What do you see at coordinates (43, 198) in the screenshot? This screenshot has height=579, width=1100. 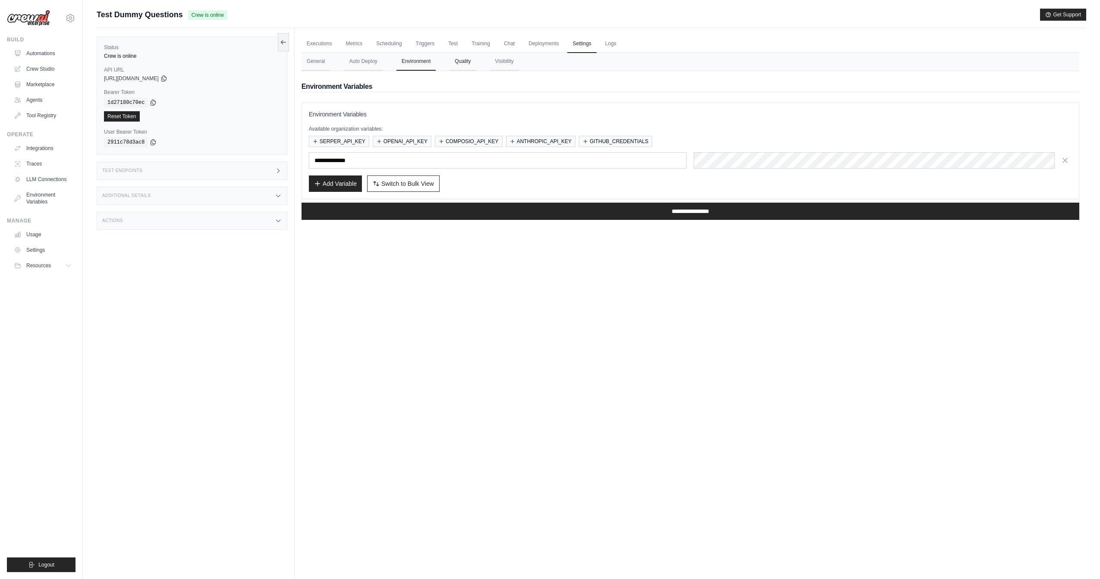 I see `a: Environment Variables` at bounding box center [43, 198].